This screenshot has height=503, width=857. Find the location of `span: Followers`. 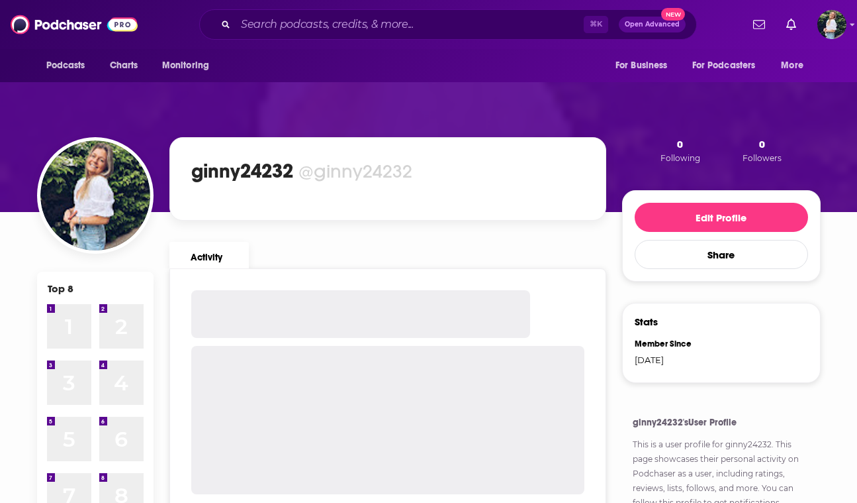

span: Followers is located at coordinates (762, 158).